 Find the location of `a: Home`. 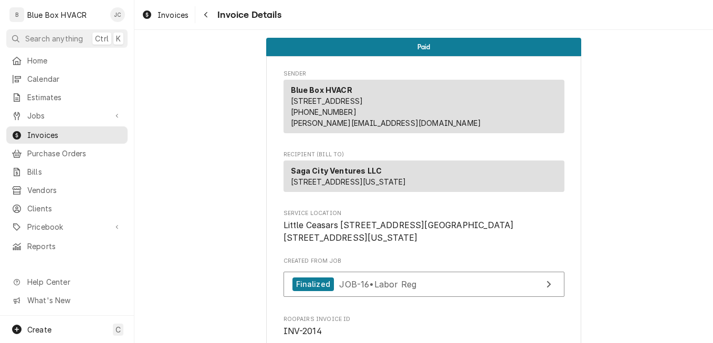

a: Home is located at coordinates (67, 60).